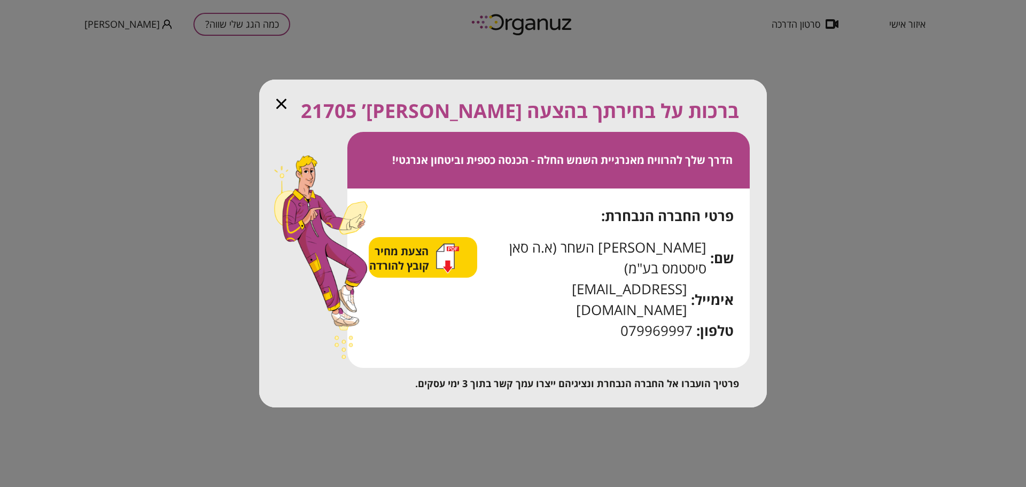 The width and height of the screenshot is (1026, 487). I want to click on span: אימייל:, so click(712, 300).